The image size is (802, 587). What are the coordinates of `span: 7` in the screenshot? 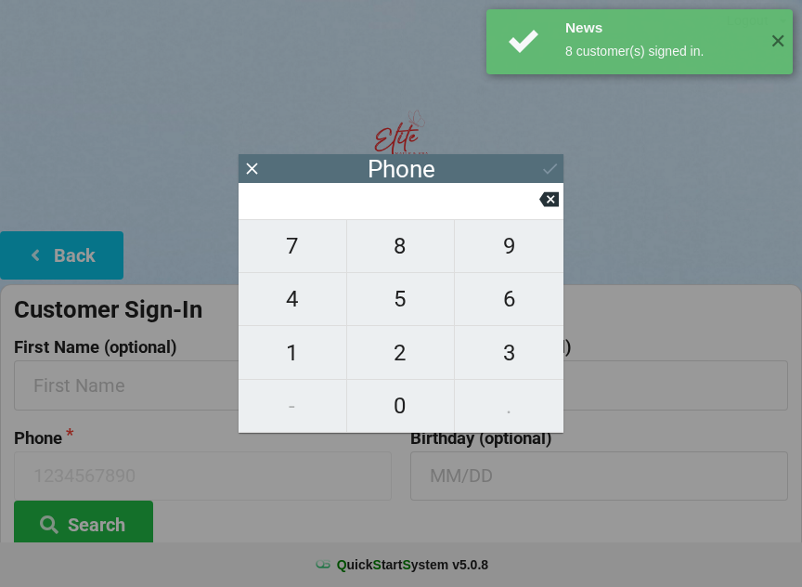 It's located at (292, 246).